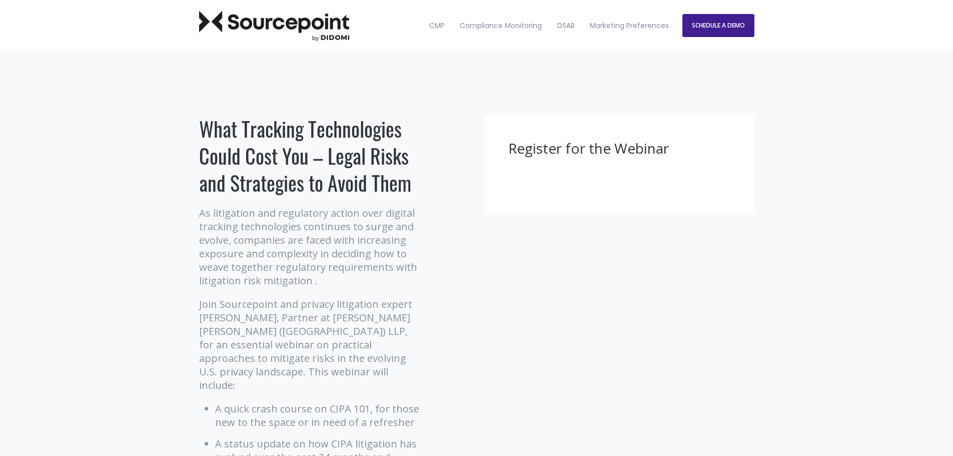 The image size is (953, 456). What do you see at coordinates (501, 26) in the screenshot?
I see `a: Compliance Monitoring` at bounding box center [501, 26].